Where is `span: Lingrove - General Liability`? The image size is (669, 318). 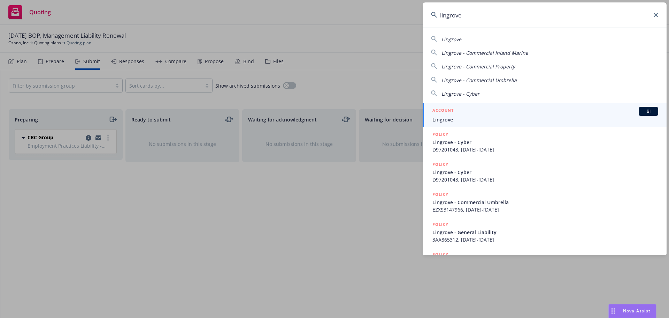
span: Lingrove - General Liability is located at coordinates (546, 232).